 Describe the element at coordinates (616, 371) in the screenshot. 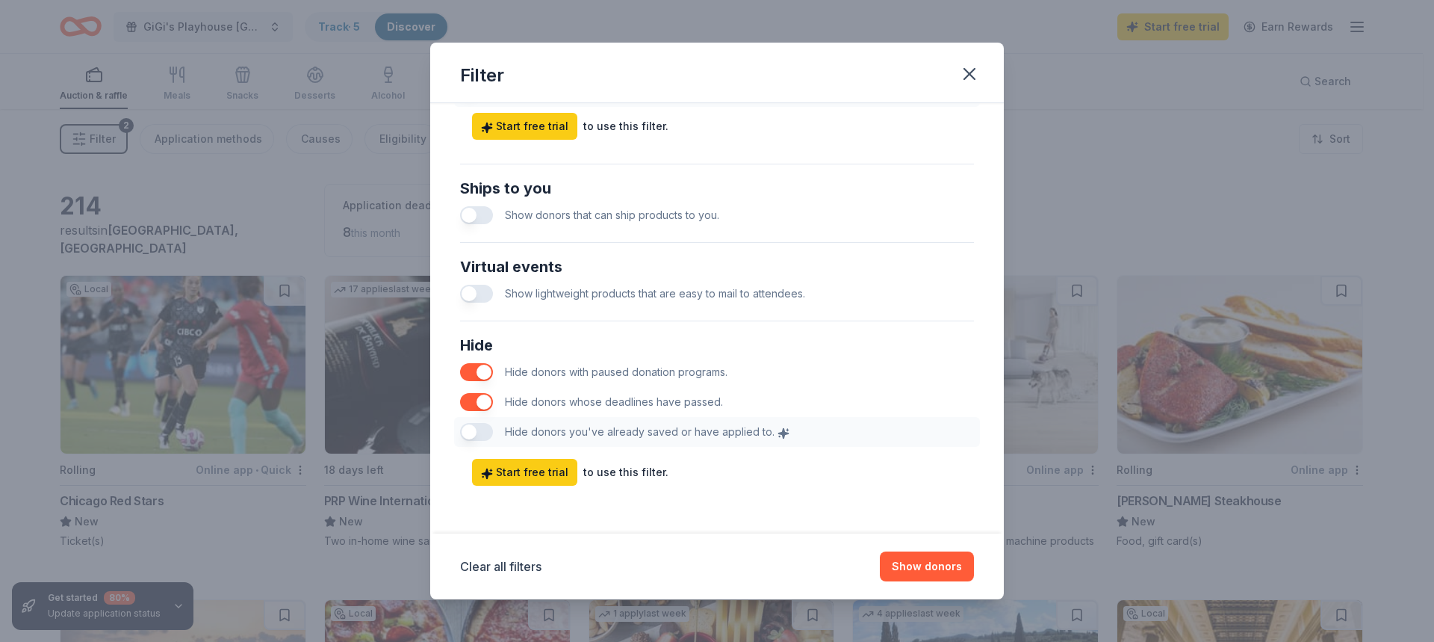

I see `span: Hide donors with paused donation programs.` at that location.